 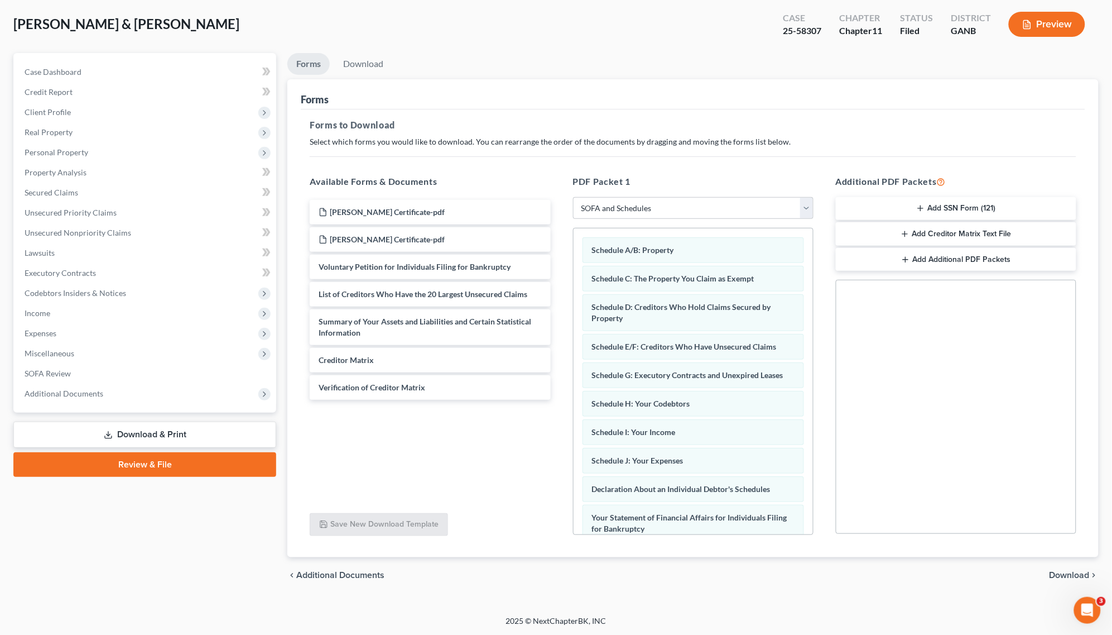 What do you see at coordinates (346, 359) in the screenshot?
I see `span: Creditor Matrix` at bounding box center [346, 359].